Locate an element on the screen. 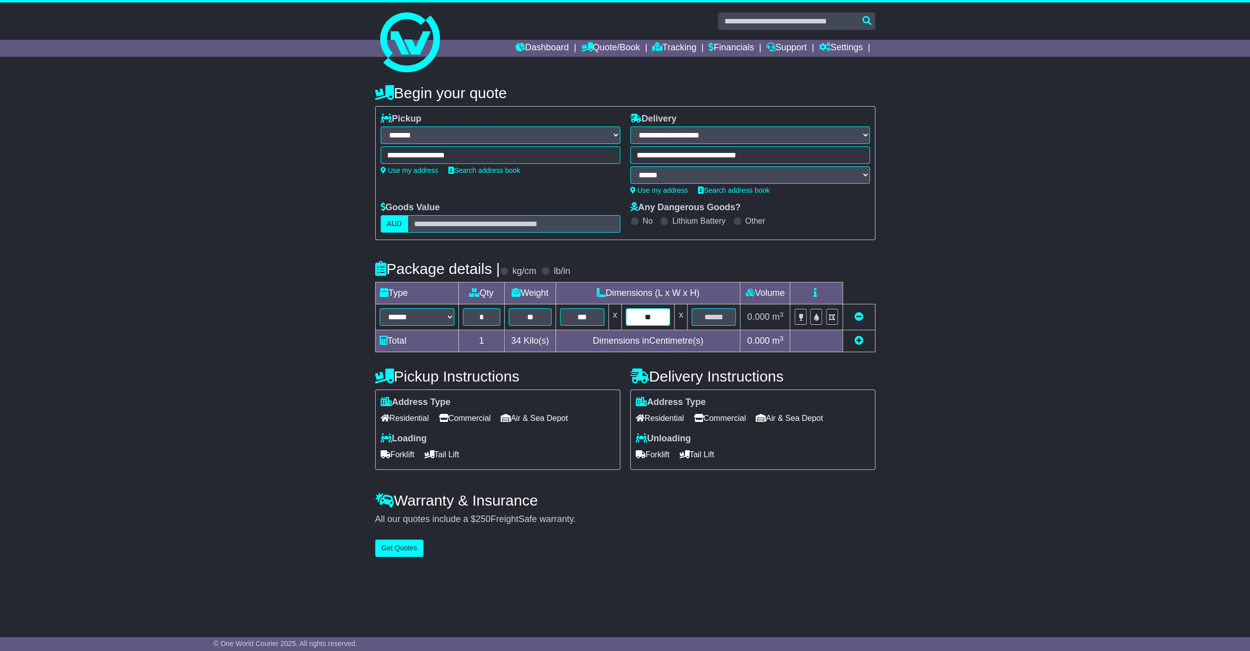  td: Qty is located at coordinates (481, 293).